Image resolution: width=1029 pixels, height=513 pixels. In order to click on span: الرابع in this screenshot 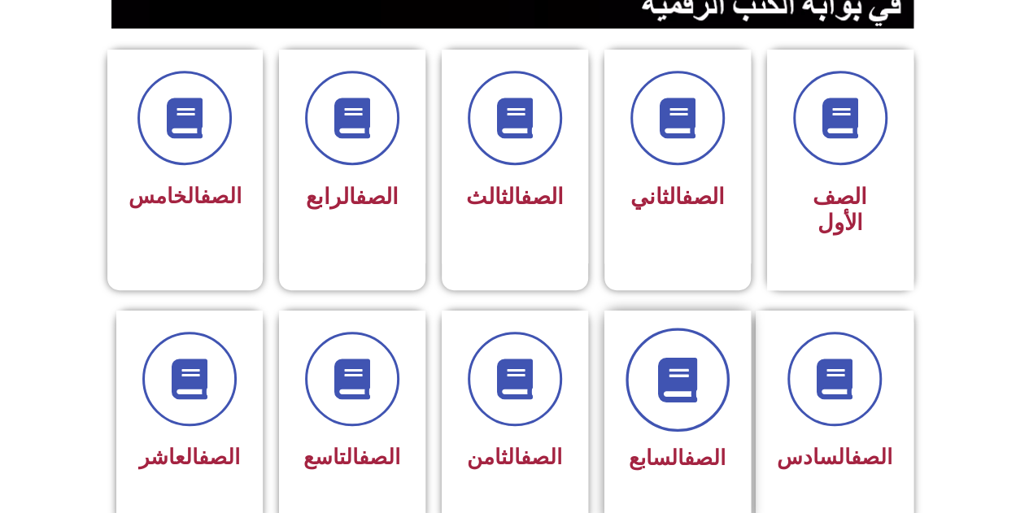, I will do `click(352, 197)`.